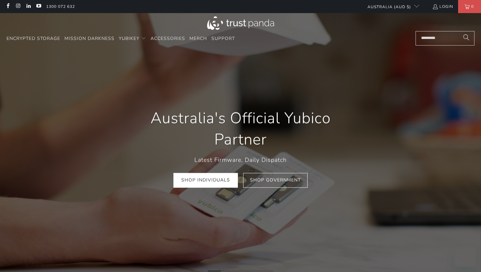  I want to click on nav: Translation missing: en.navigation.header.main_nav, so click(121, 39).